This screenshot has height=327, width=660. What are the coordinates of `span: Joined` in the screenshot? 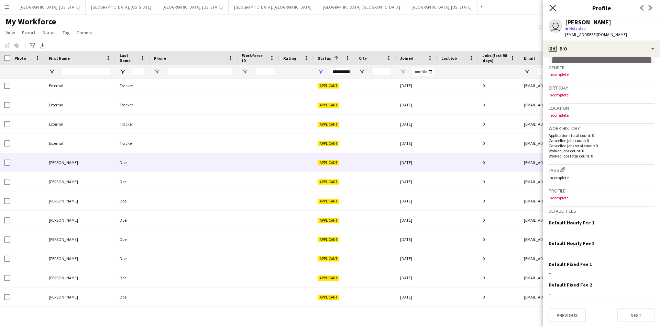 It's located at (407, 58).